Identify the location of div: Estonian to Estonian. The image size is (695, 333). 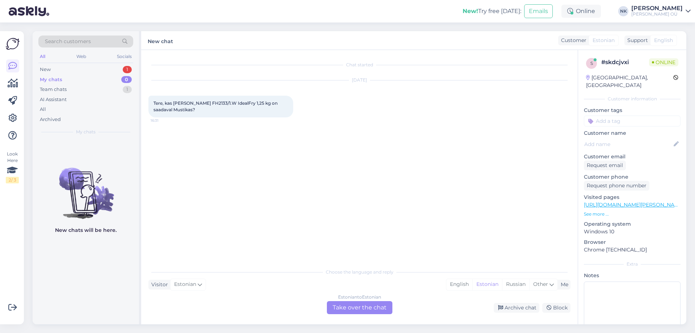
(360, 297).